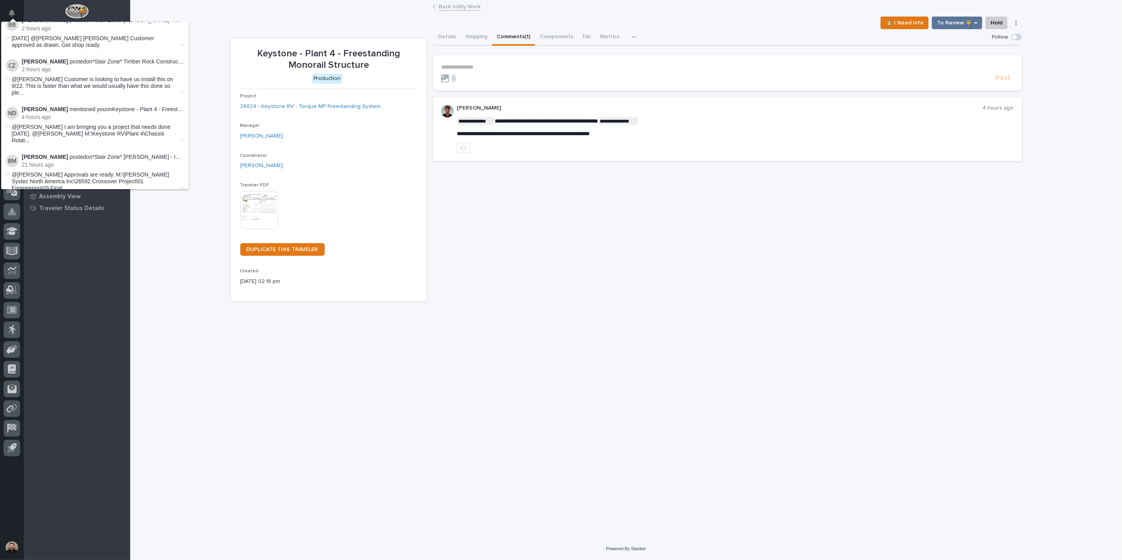 The image size is (1122, 560). What do you see at coordinates (255, 185) in the screenshot?
I see `span: Traveler PDF` at bounding box center [255, 185].